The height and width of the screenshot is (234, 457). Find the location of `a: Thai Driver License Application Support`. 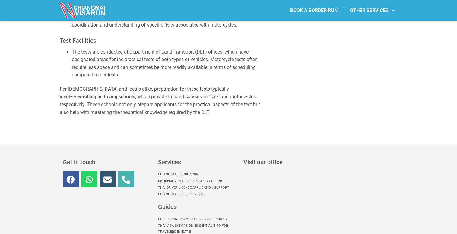

a: Thai Driver License Application Support is located at coordinates (198, 187).